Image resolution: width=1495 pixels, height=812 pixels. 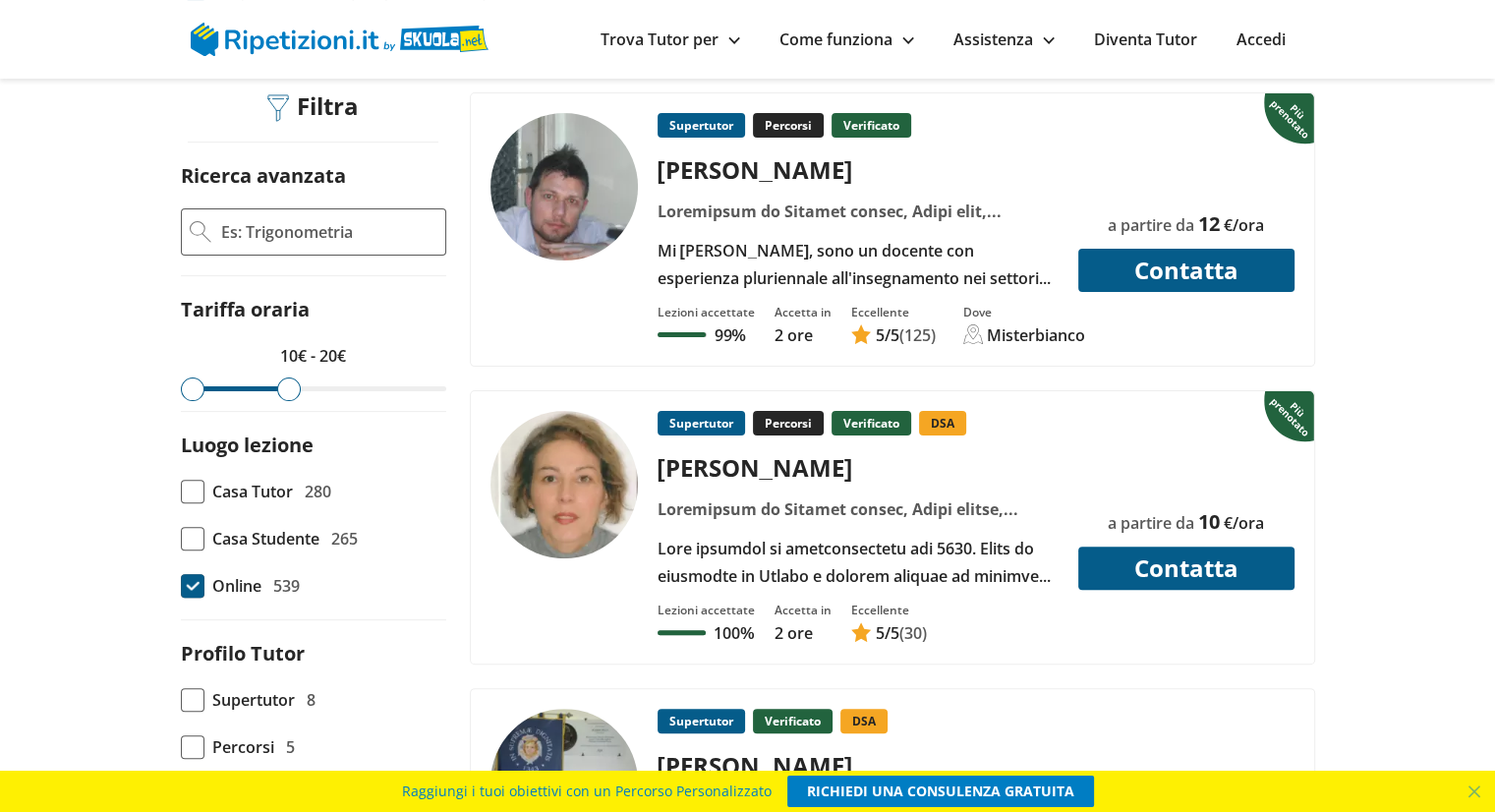 I want to click on label: Luogo lezione, so click(x=247, y=445).